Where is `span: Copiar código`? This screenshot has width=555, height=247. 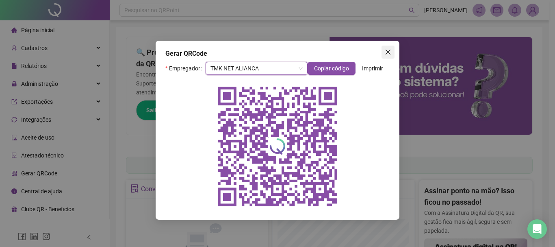 span: Copiar código is located at coordinates (332, 68).